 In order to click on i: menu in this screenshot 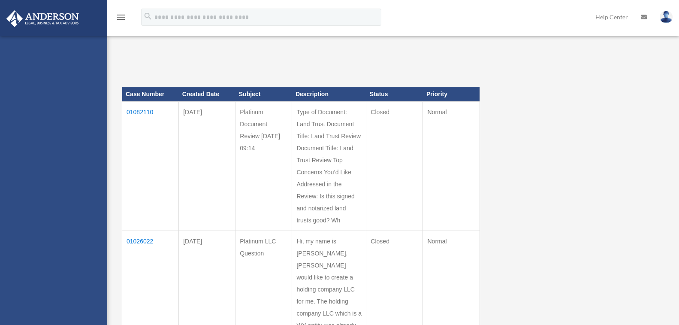, I will do `click(121, 17)`.